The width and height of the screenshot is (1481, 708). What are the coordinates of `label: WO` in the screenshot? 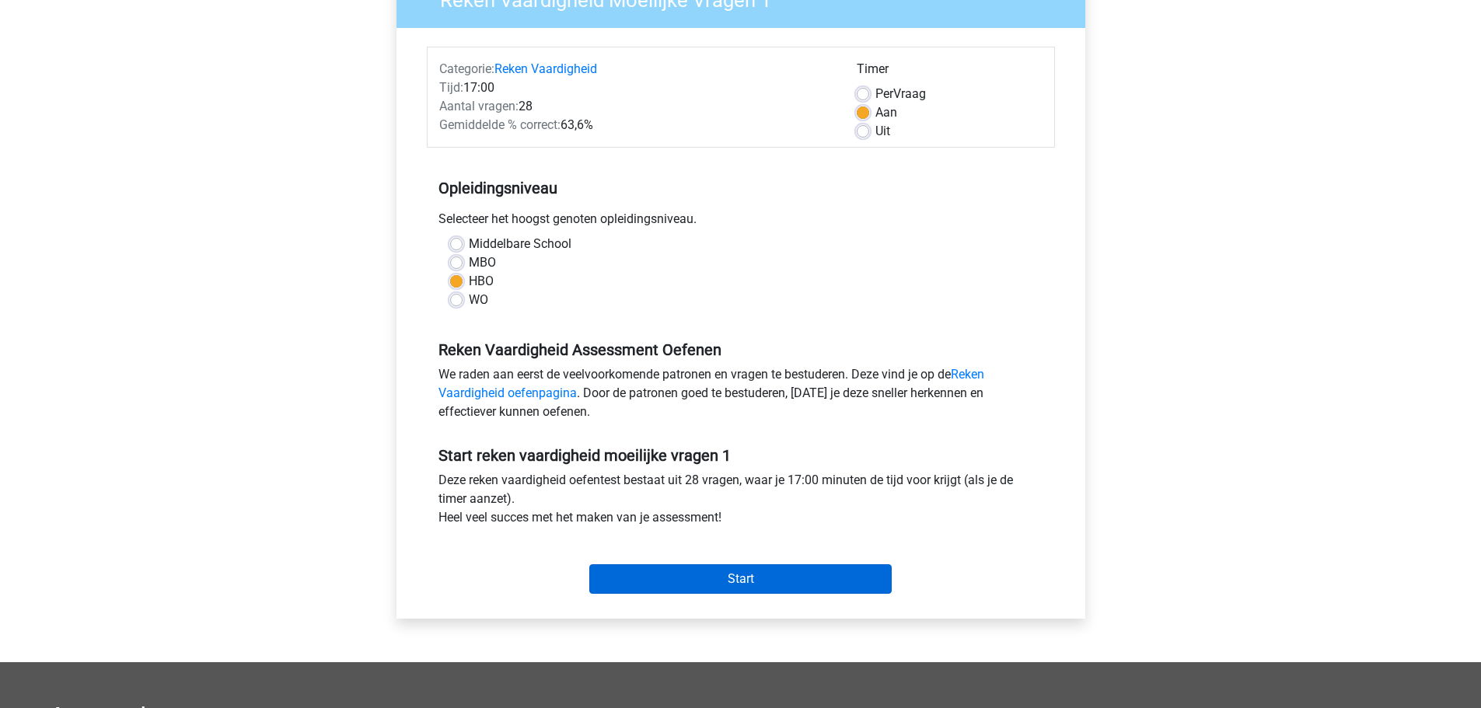 It's located at (478, 300).